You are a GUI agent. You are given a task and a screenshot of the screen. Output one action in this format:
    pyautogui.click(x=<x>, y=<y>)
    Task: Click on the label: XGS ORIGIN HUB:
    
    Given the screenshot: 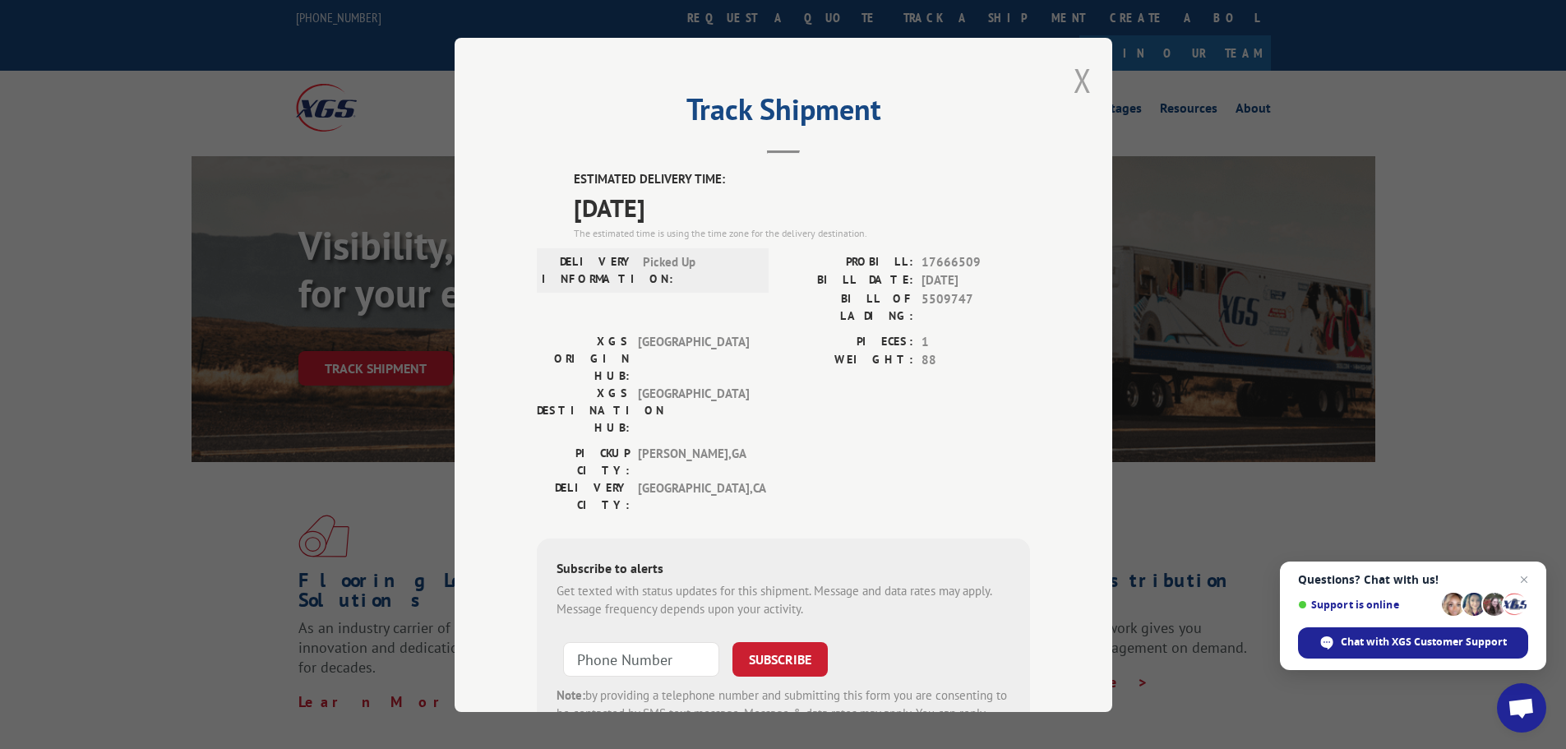 What is the action you would take?
    pyautogui.click(x=583, y=358)
    